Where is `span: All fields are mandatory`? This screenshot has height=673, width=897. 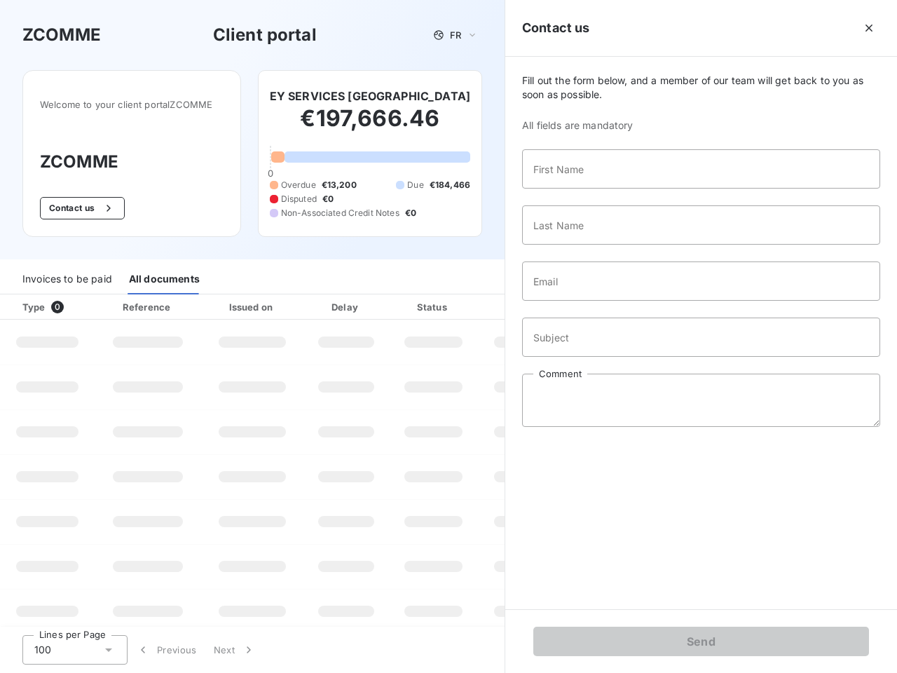
span: All fields are mandatory is located at coordinates (701, 125).